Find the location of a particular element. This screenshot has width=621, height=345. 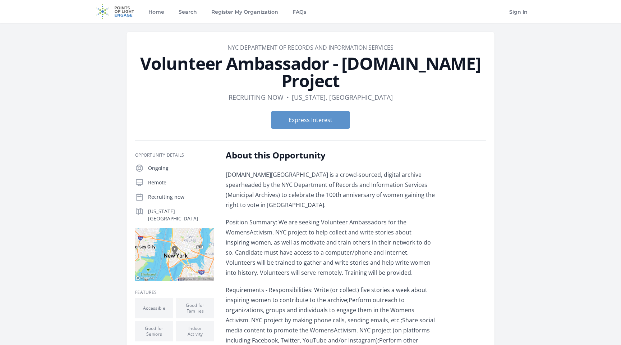

p: Ongoing is located at coordinates (181, 168).